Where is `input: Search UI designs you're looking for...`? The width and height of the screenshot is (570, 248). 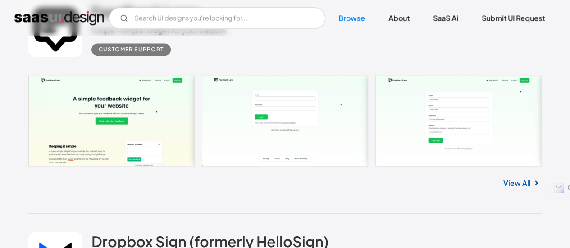
input: Search UI designs you're looking for... is located at coordinates (217, 18).